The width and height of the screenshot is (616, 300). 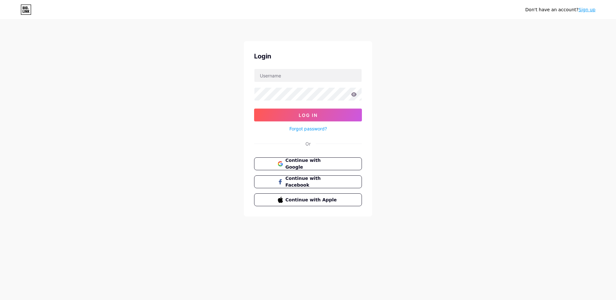 What do you see at coordinates (587, 10) in the screenshot?
I see `a: Sign up` at bounding box center [587, 10].